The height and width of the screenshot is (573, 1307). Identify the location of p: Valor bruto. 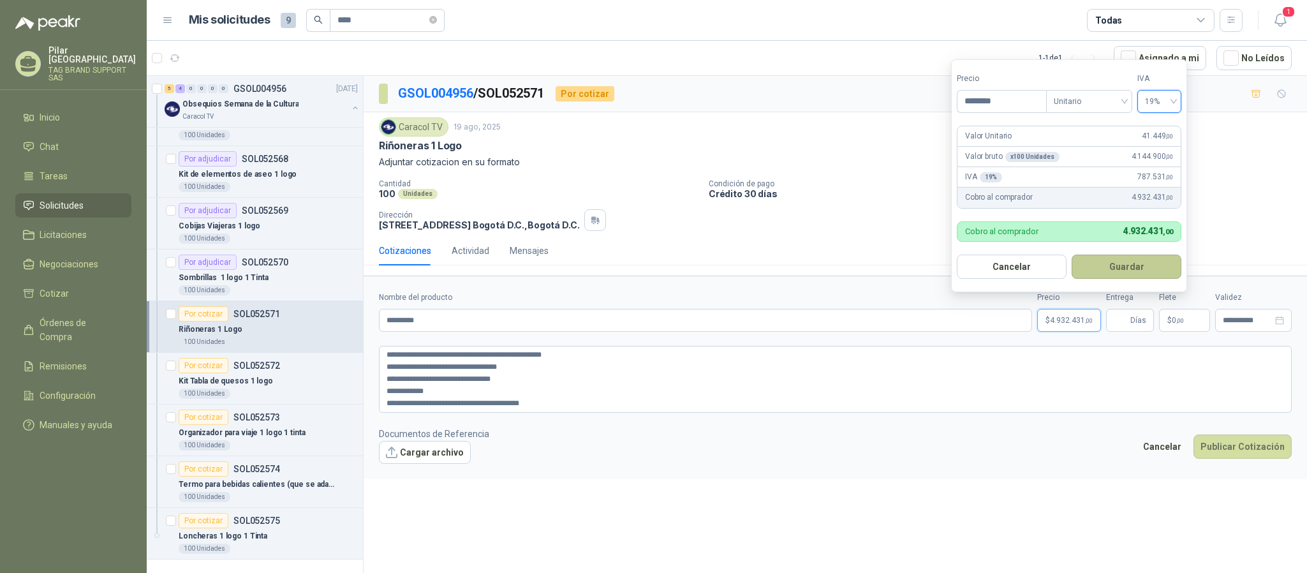
(1013, 156).